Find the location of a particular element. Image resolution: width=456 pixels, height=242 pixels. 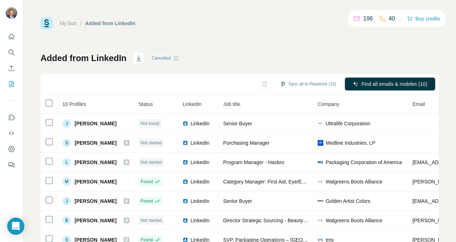

button: Enrich CSV is located at coordinates (11, 68).